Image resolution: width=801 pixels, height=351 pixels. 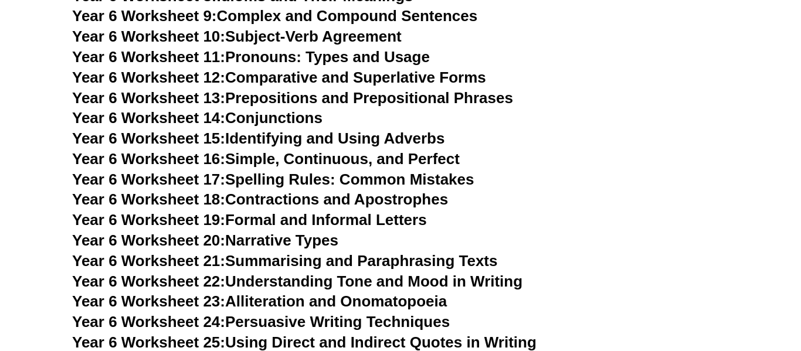 What do you see at coordinates (275, 16) in the screenshot?
I see `a: Year 6 Worksheet 9:Complex and Compound Sentences` at bounding box center [275, 16].